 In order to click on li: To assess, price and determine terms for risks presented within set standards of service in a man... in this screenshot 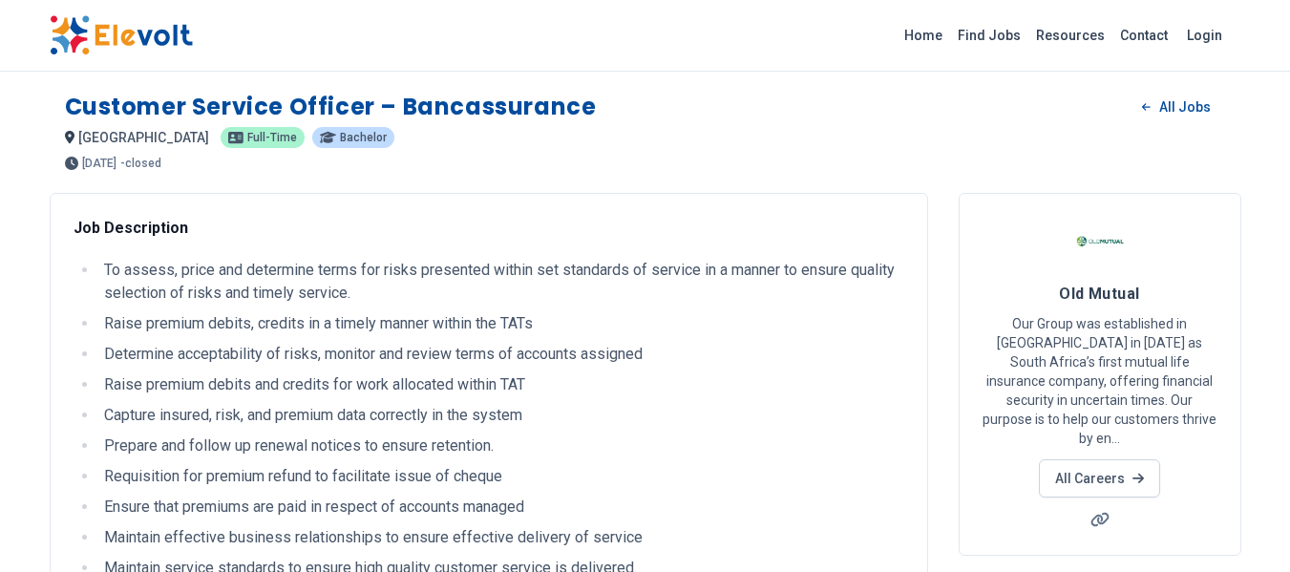, I will do `click(501, 282)`.